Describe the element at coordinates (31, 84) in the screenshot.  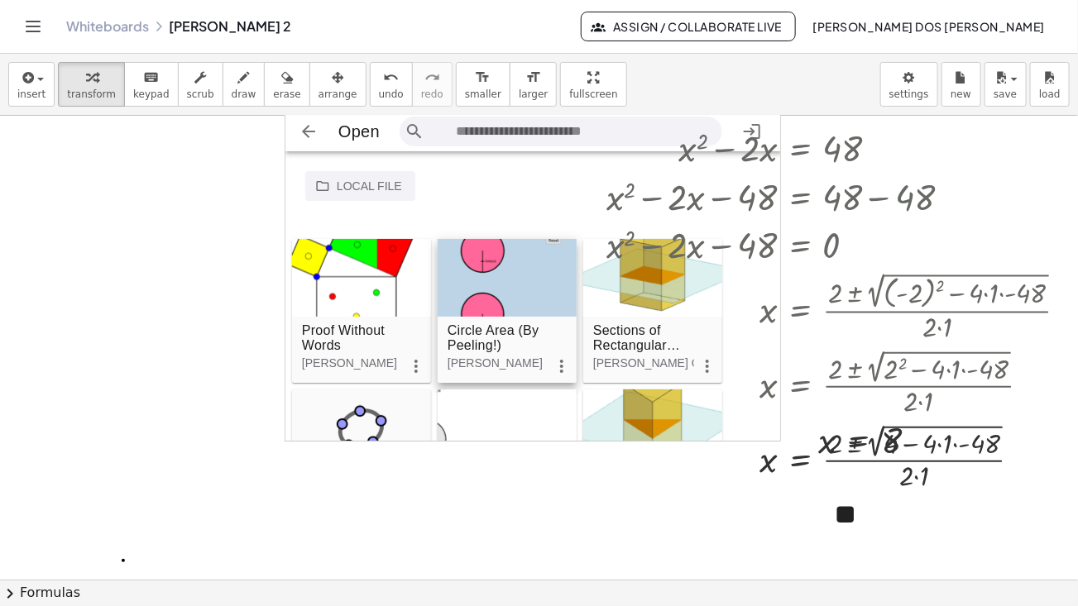
I see `button: insert` at that location.